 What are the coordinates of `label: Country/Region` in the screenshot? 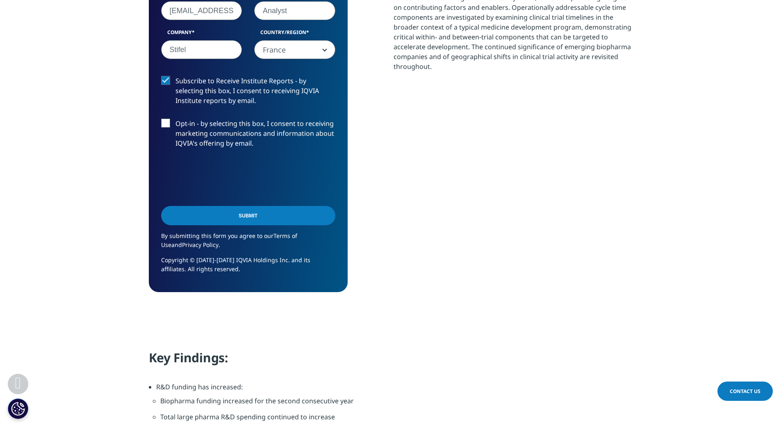 It's located at (295, 34).